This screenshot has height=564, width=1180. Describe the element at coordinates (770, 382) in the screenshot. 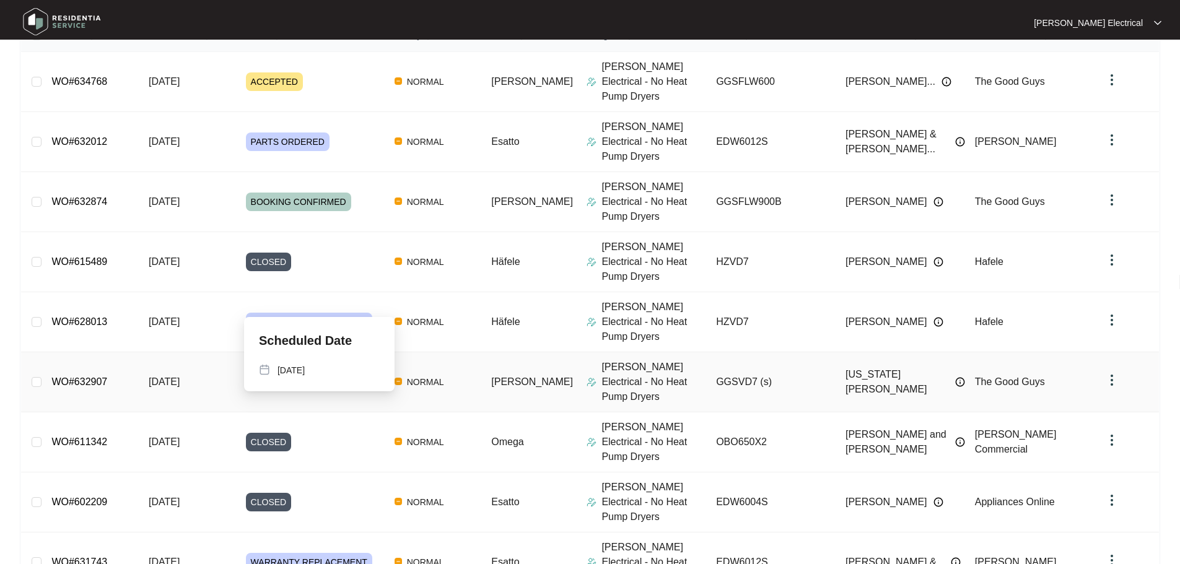

I see `td: GGSVD7 (s)` at that location.